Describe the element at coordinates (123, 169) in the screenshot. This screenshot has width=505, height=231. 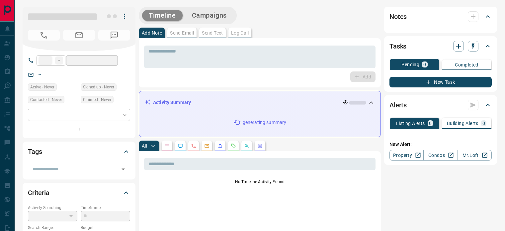
I see `button: Open` at that location.